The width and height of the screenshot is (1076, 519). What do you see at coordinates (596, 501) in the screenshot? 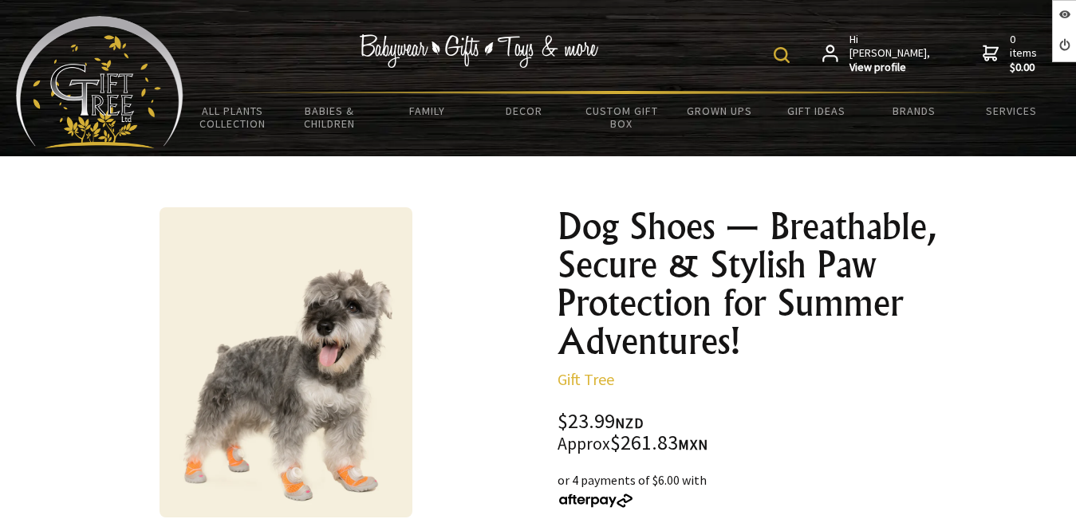
I see `img: Afterpay` at bounding box center [596, 501].